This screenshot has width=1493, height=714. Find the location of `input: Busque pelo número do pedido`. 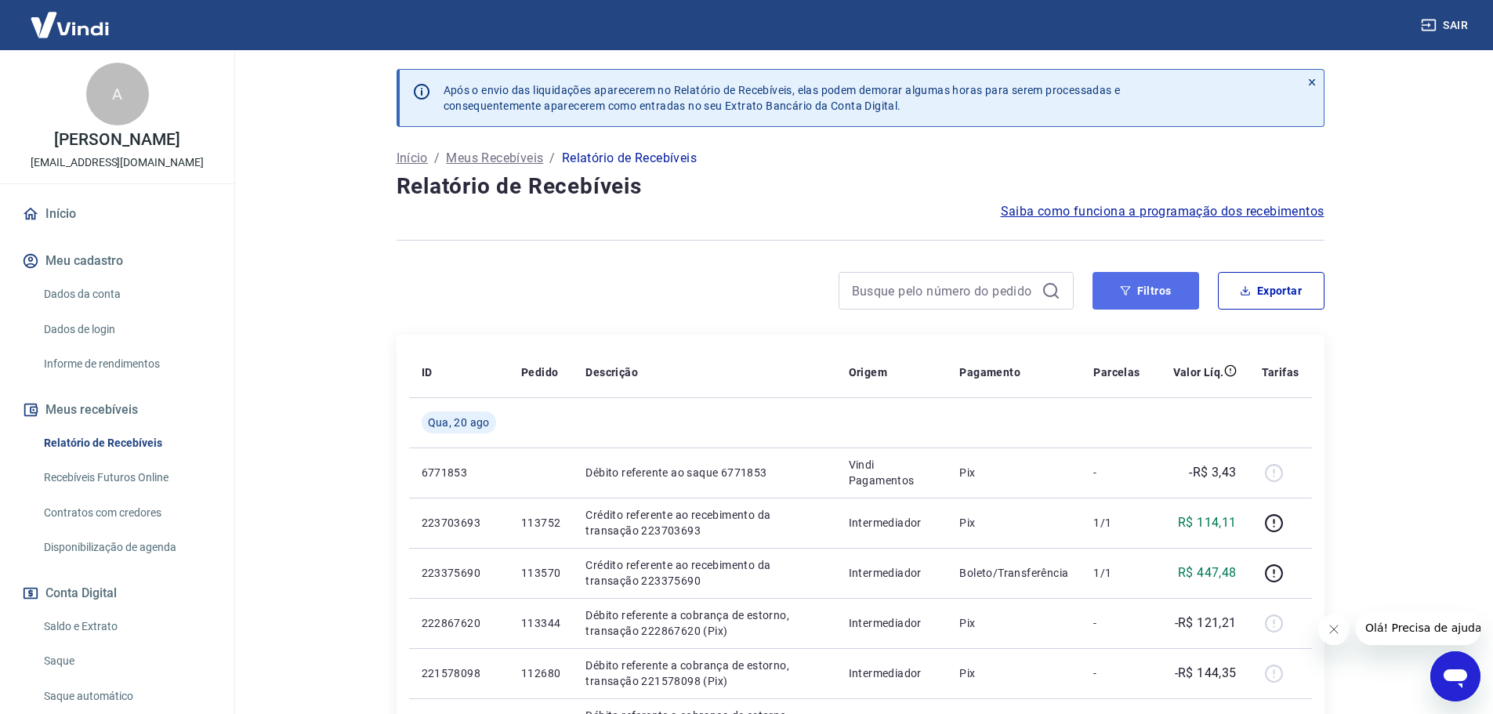

input: Busque pelo número do pedido is located at coordinates (943, 291).